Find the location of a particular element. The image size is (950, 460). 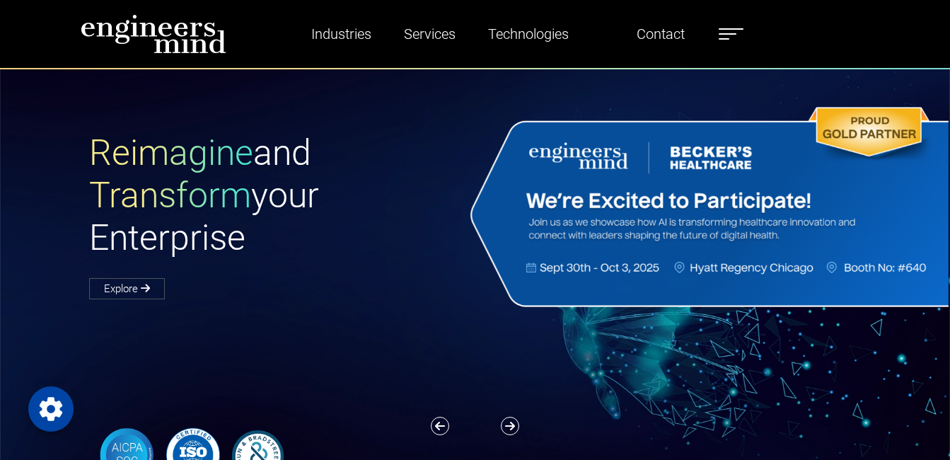

img: logo is located at coordinates (154, 34).